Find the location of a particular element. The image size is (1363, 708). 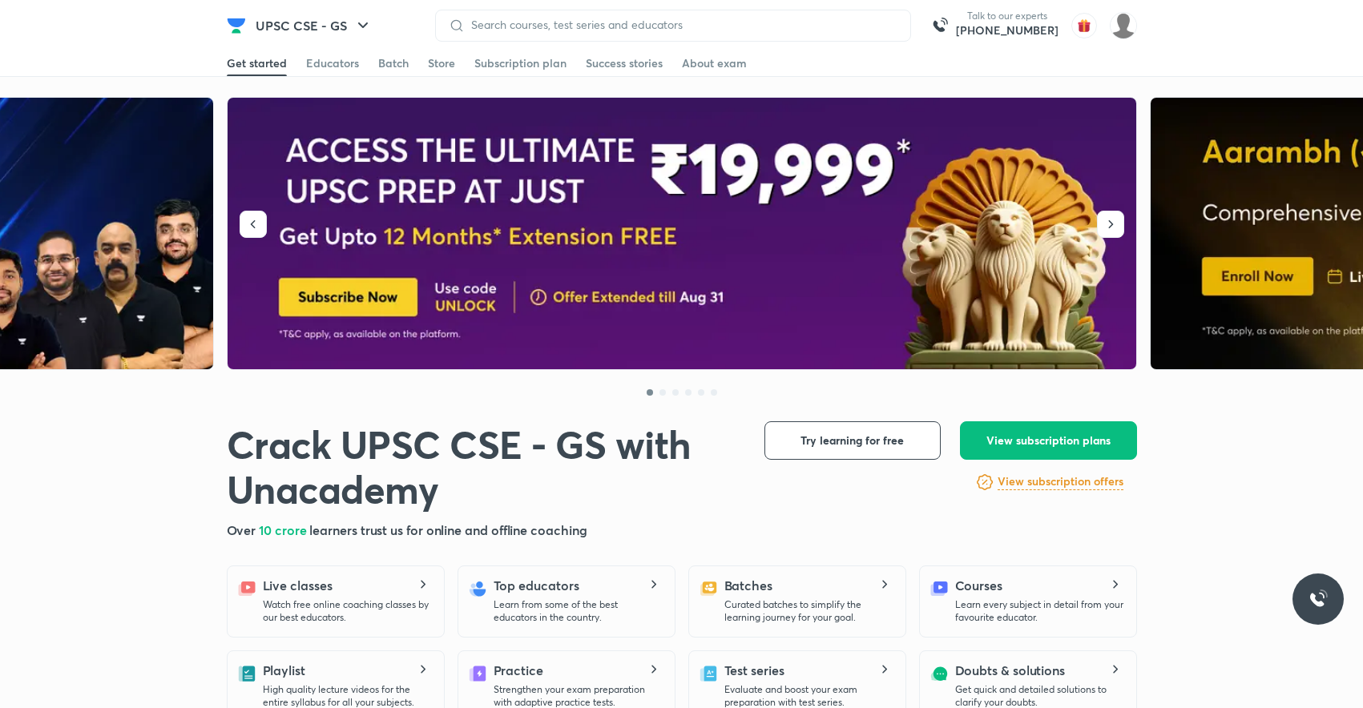

p: Learn every subject in detail from your favourite educator. is located at coordinates (1039, 611).